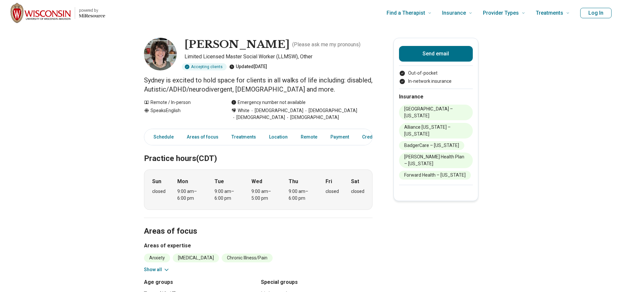  Describe the element at coordinates (436, 73) in the screenshot. I see `li: Out-of-pocket` at that location.